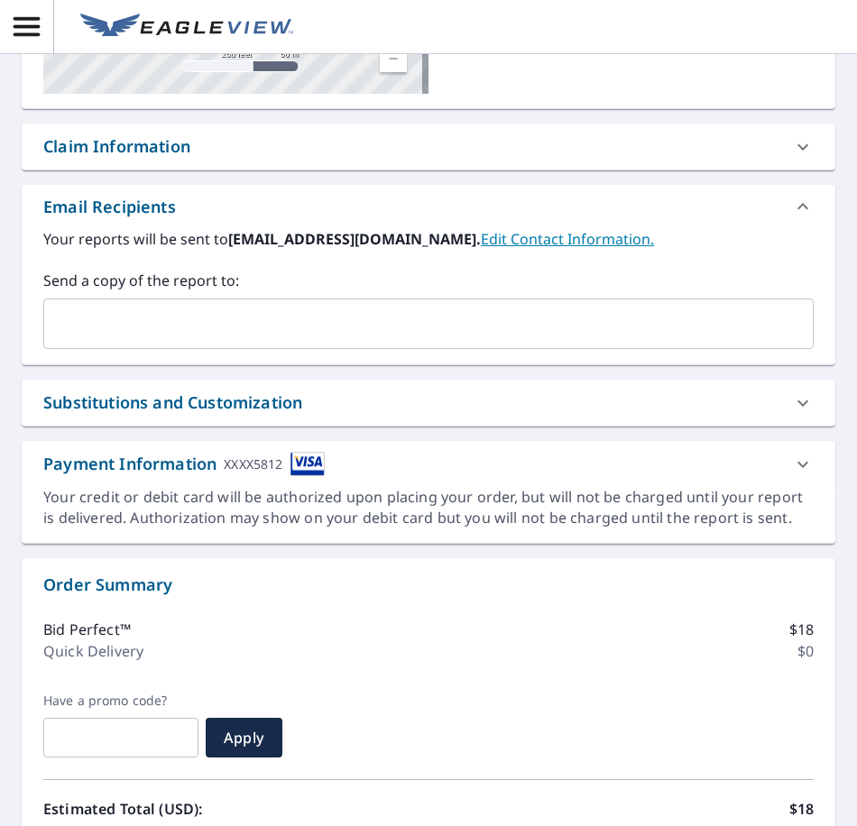 The height and width of the screenshot is (826, 857). Describe the element at coordinates (253, 464) in the screenshot. I see `div: XXXX5812` at that location.